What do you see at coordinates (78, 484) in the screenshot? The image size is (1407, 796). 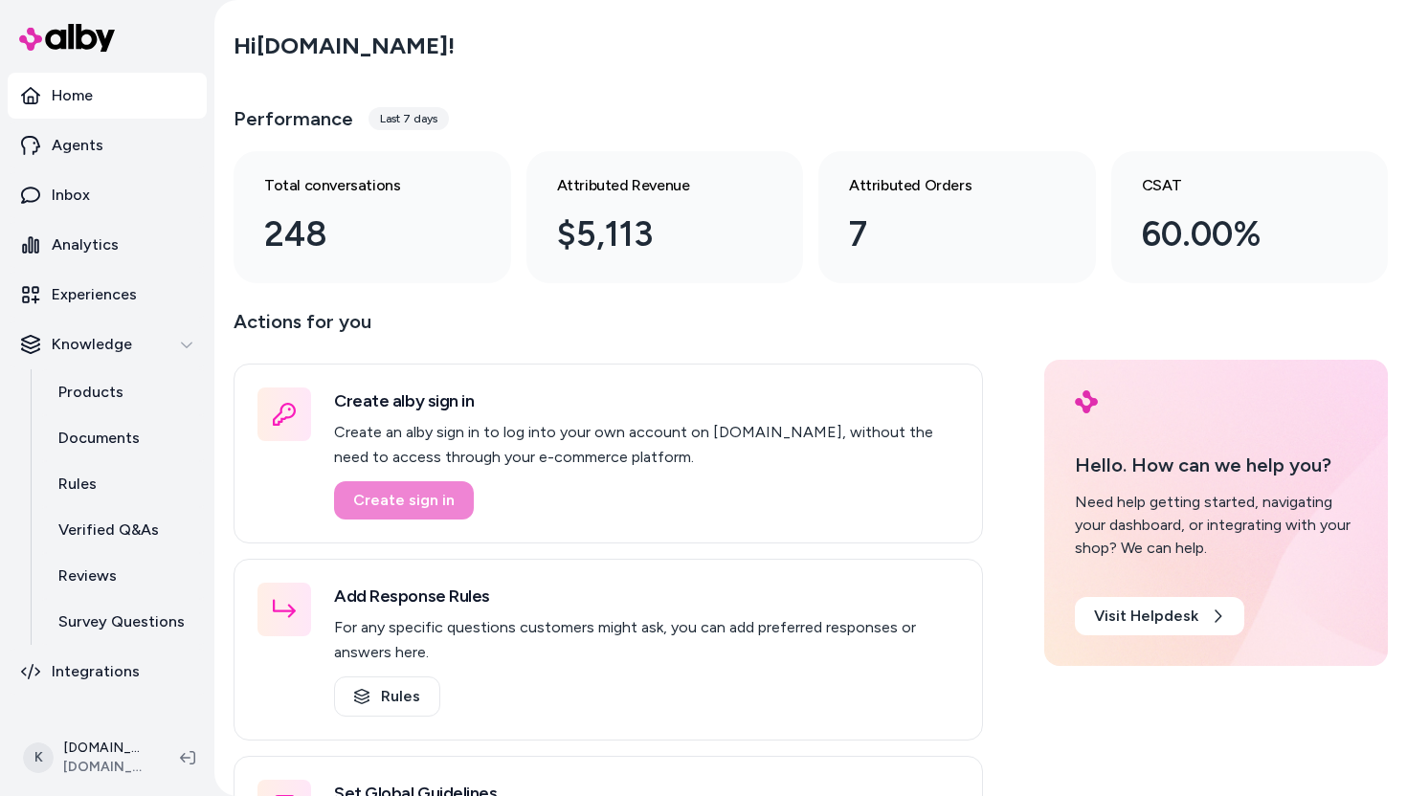 I see `p: Rules` at bounding box center [78, 484].